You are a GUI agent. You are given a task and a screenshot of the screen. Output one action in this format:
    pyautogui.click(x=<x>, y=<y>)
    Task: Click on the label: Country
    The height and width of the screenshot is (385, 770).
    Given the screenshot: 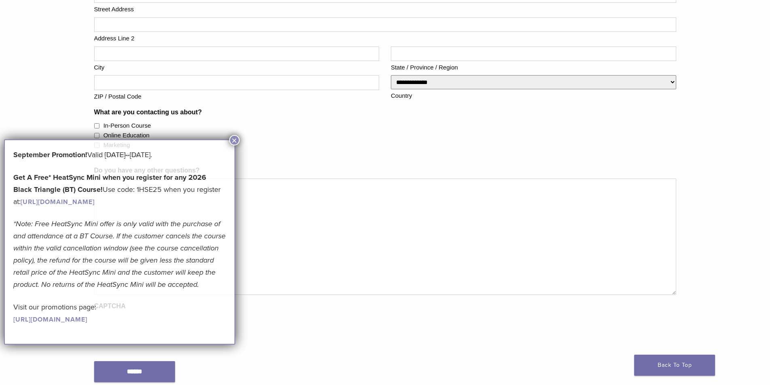 What is the action you would take?
    pyautogui.click(x=534, y=95)
    